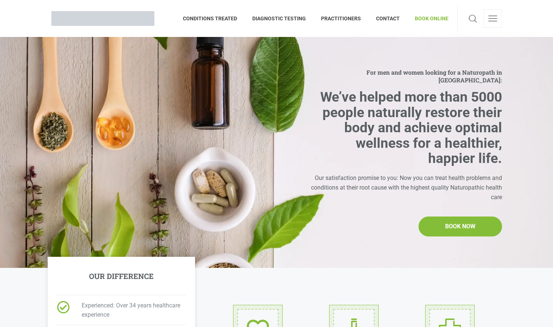 Image resolution: width=553 pixels, height=327 pixels. Describe the element at coordinates (405, 187) in the screenshot. I see `div: Our satisfaction promise to you: Now you can treat health problems and conditions at their root c...` at that location.